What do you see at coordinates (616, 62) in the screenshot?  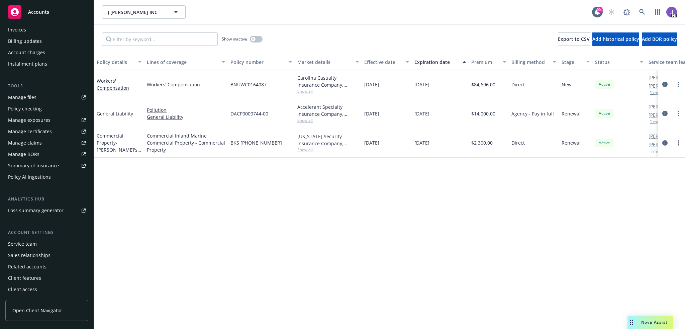 I see `div: Status` at bounding box center [616, 62].